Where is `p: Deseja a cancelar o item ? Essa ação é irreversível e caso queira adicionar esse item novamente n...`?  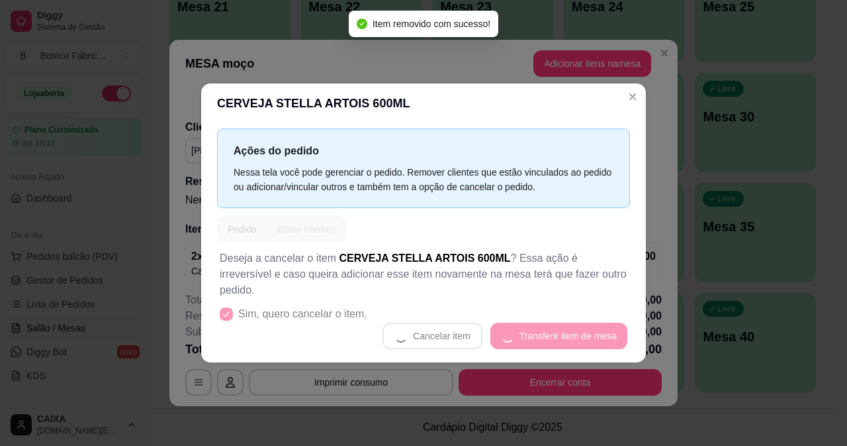
p: Deseja a cancelar o item ? Essa ação é irreversível e caso queira adicionar esse item novamente n... is located at coordinates (424, 274).